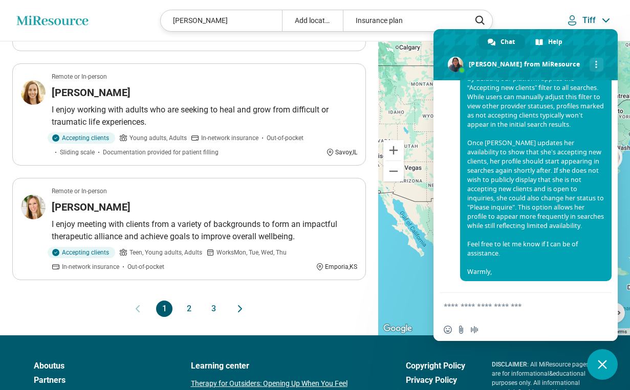  What do you see at coordinates (204, 116) in the screenshot?
I see `p: I enjoy working with adults who are seeking to heal and grow from difficult or traumatic life exp...` at bounding box center [204, 116].